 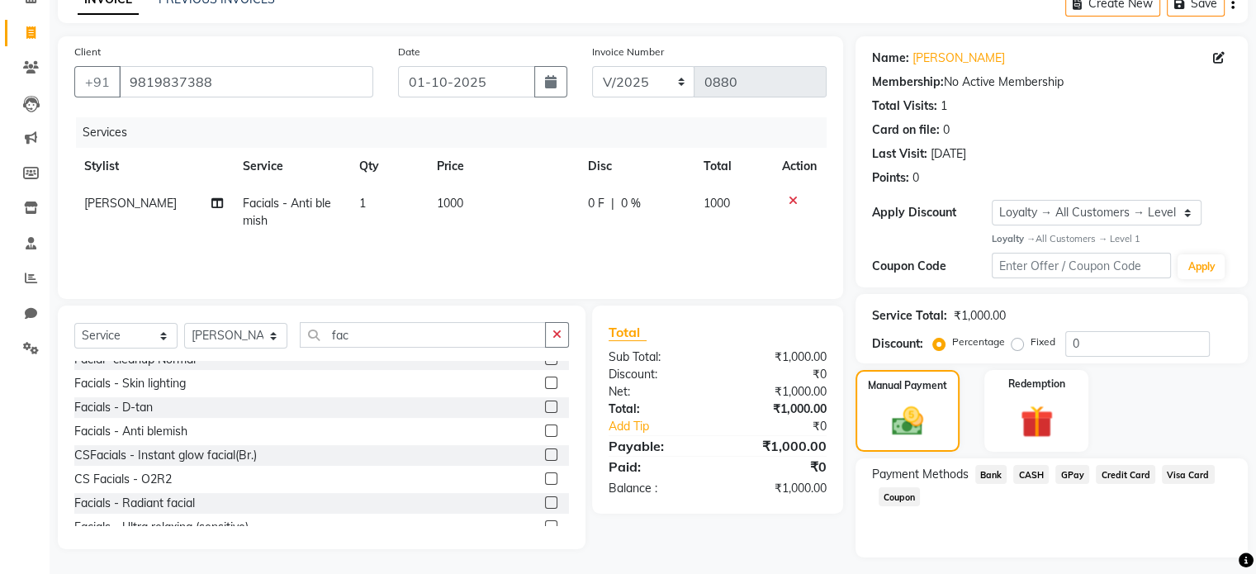 I want to click on th: Price, so click(x=502, y=166).